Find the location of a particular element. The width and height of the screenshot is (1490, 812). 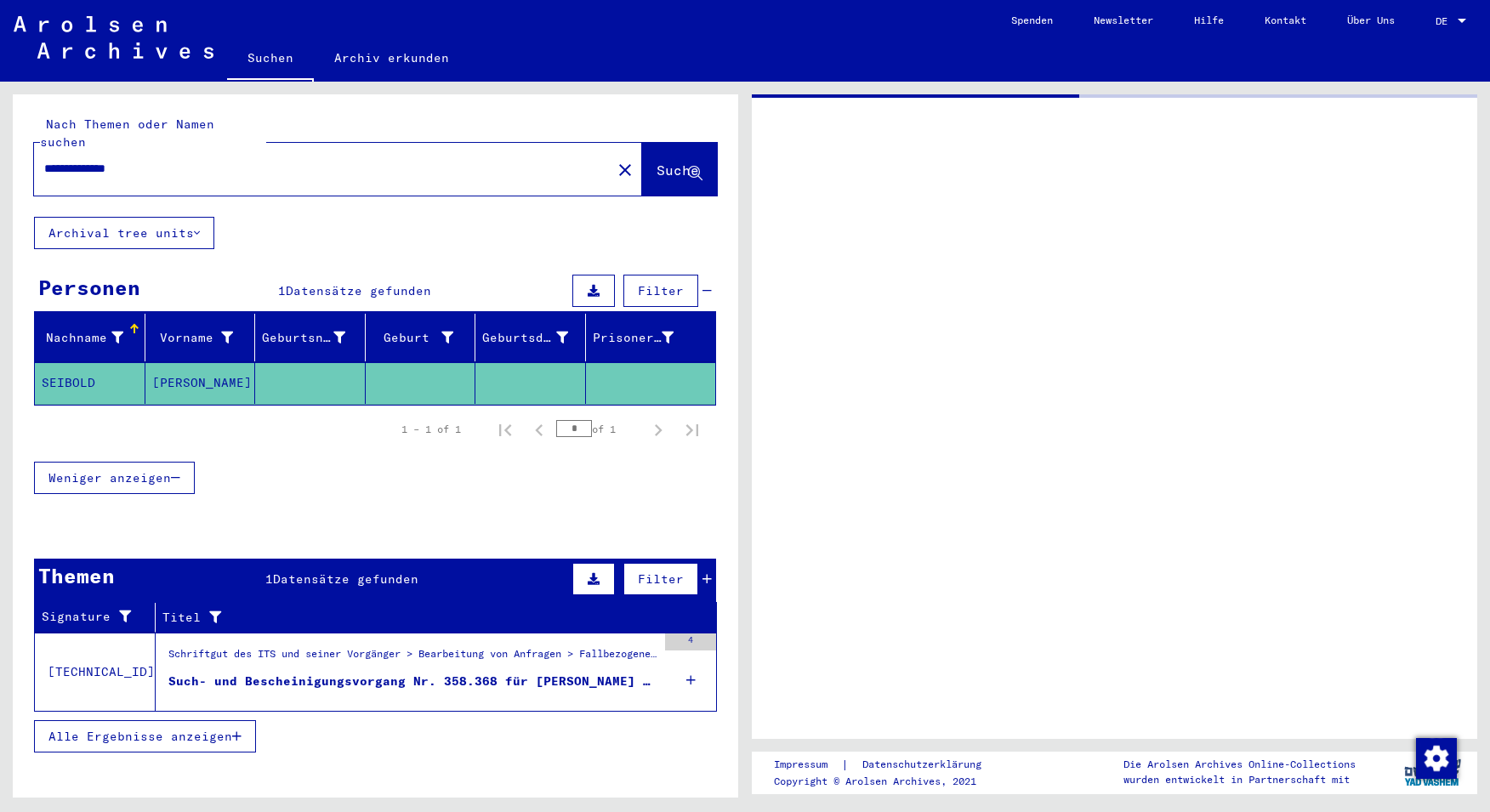

mat-header-cell: Geburtsname is located at coordinates (310, 338).